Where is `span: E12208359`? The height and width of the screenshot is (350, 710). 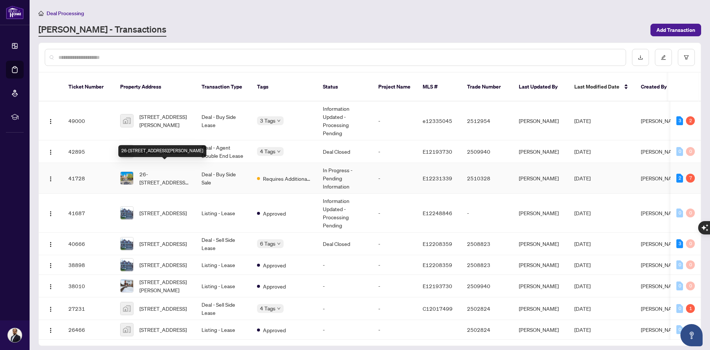 span: E12208359 is located at coordinates (438, 243).